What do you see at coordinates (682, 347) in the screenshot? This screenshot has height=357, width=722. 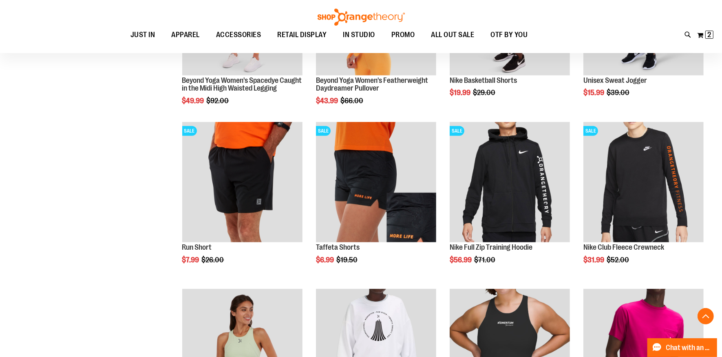 I see `button: Chat with an Expert` at bounding box center [682, 347].